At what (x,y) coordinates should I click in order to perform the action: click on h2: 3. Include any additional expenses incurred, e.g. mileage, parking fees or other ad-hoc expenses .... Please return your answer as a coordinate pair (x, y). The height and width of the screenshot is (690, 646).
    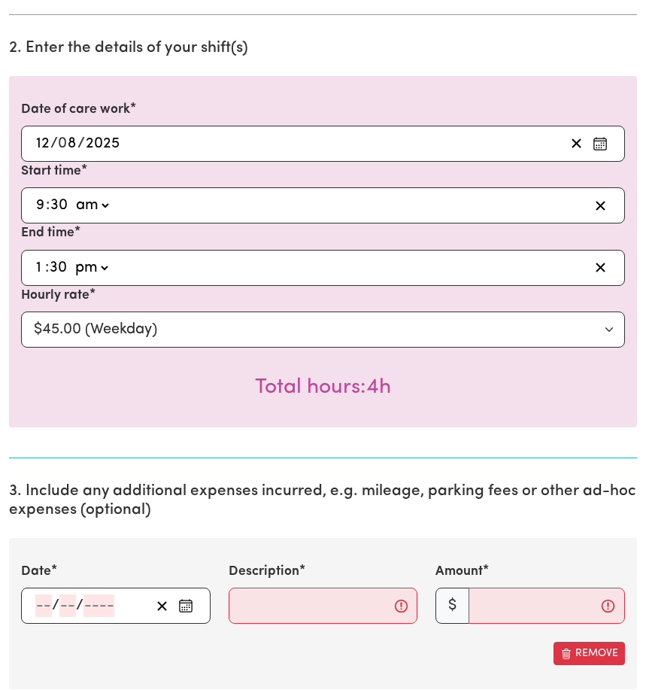
    Looking at the image, I should click on (323, 501).